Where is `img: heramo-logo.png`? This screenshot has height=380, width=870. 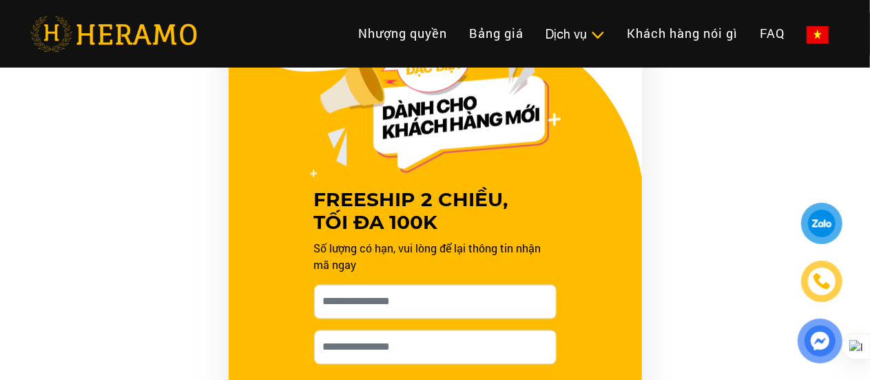 img: heramo-logo.png is located at coordinates (114, 34).